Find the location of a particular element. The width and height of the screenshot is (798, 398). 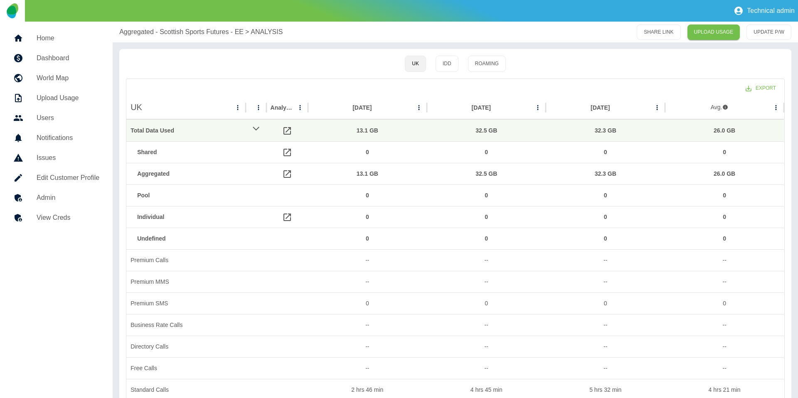

div: Shared is located at coordinates (189, 152).